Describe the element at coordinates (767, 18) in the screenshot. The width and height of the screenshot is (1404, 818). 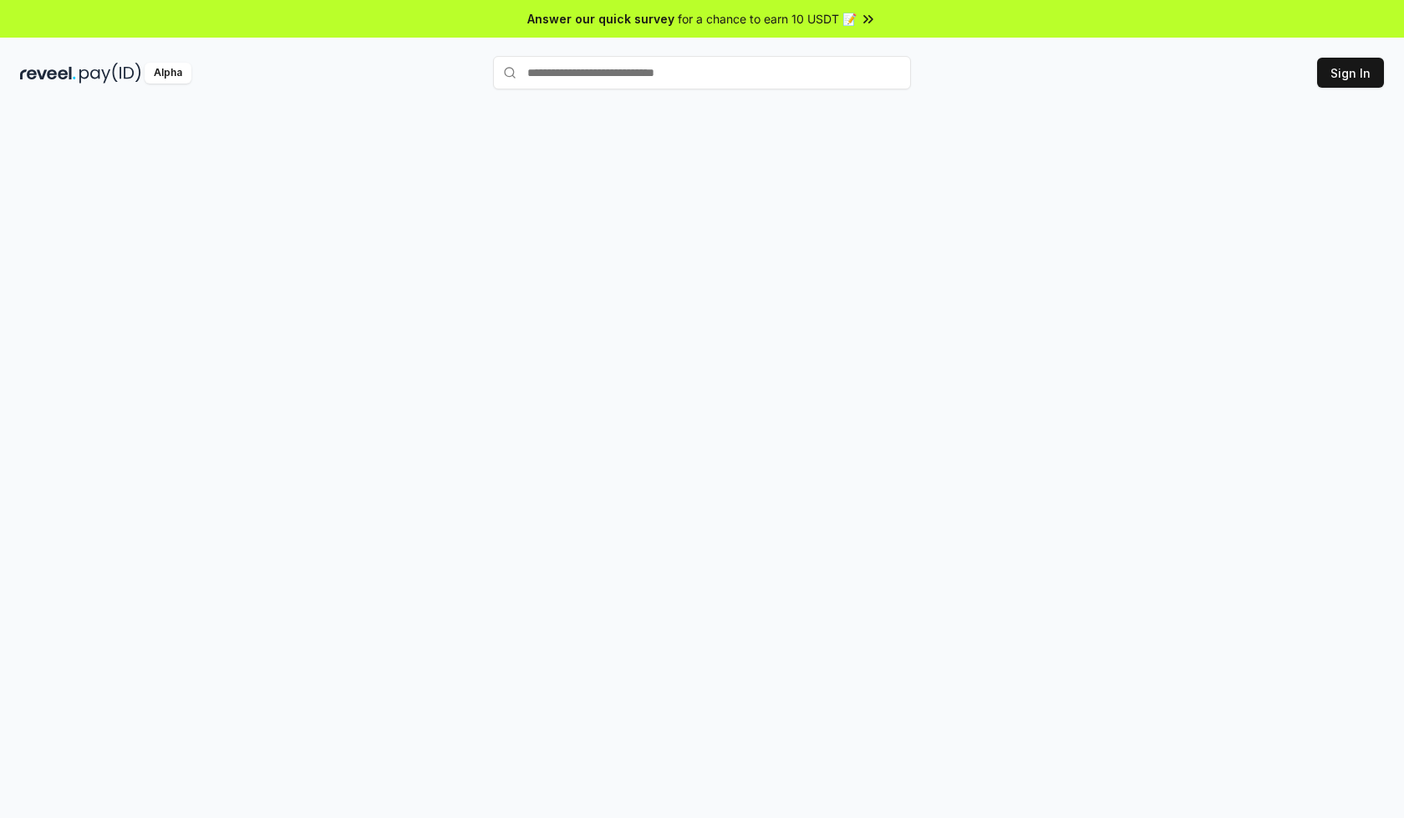
I see `span: for a chance to earn 10 USDT 📝` at that location.